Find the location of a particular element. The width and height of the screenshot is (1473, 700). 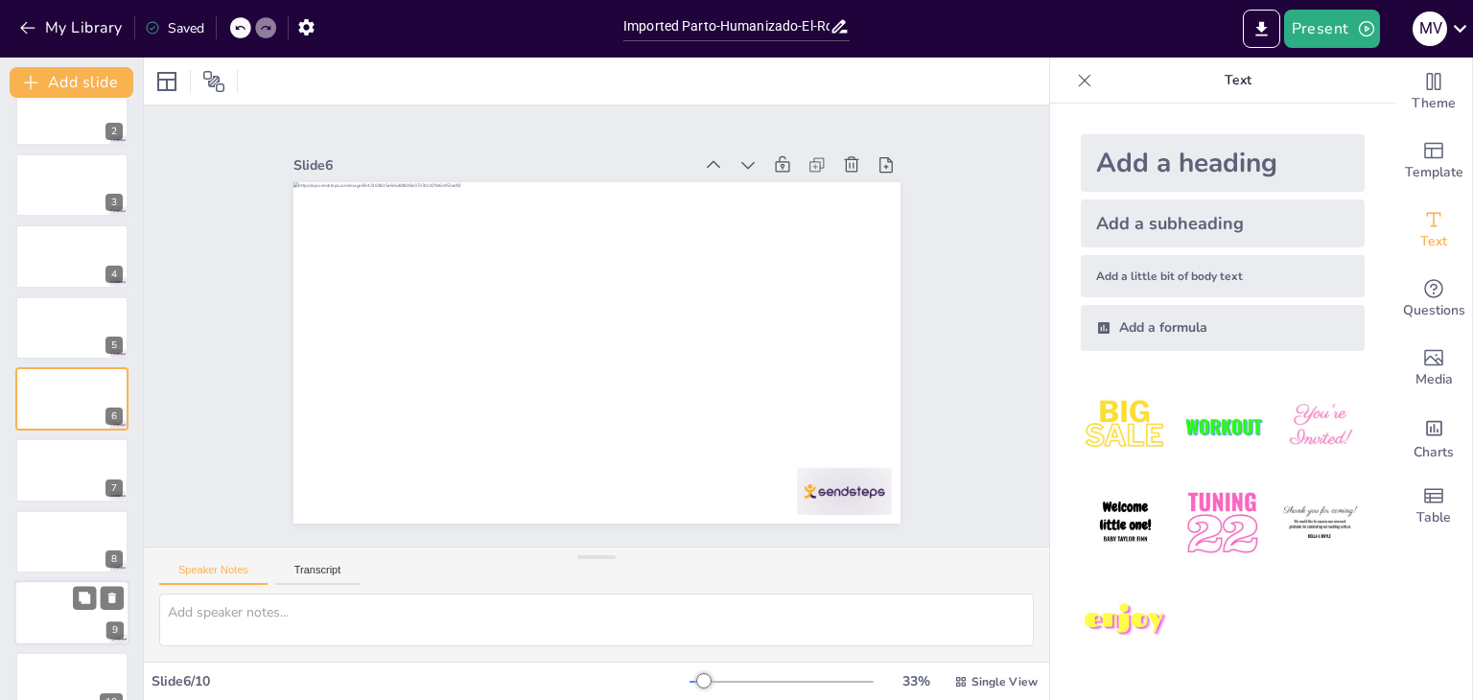

p: Text is located at coordinates (1238, 81).